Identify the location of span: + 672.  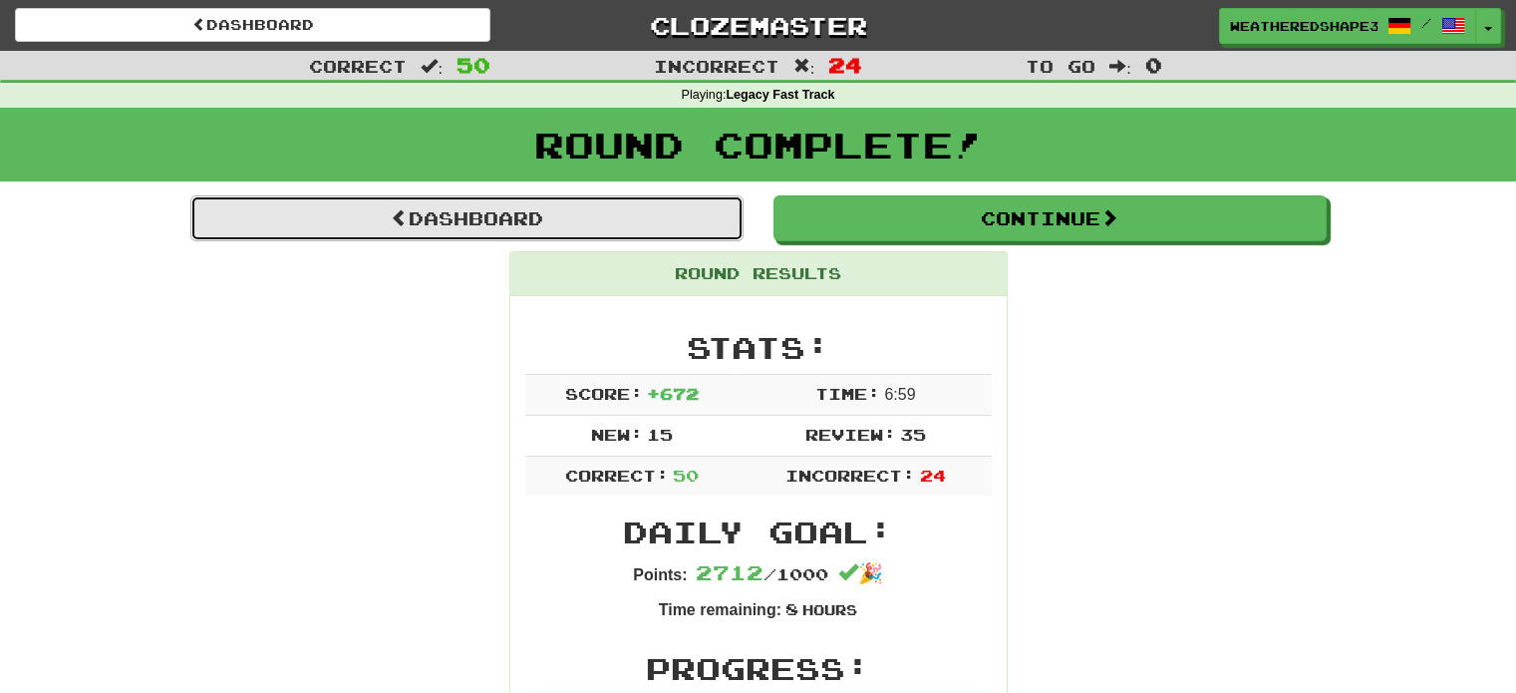
(673, 393).